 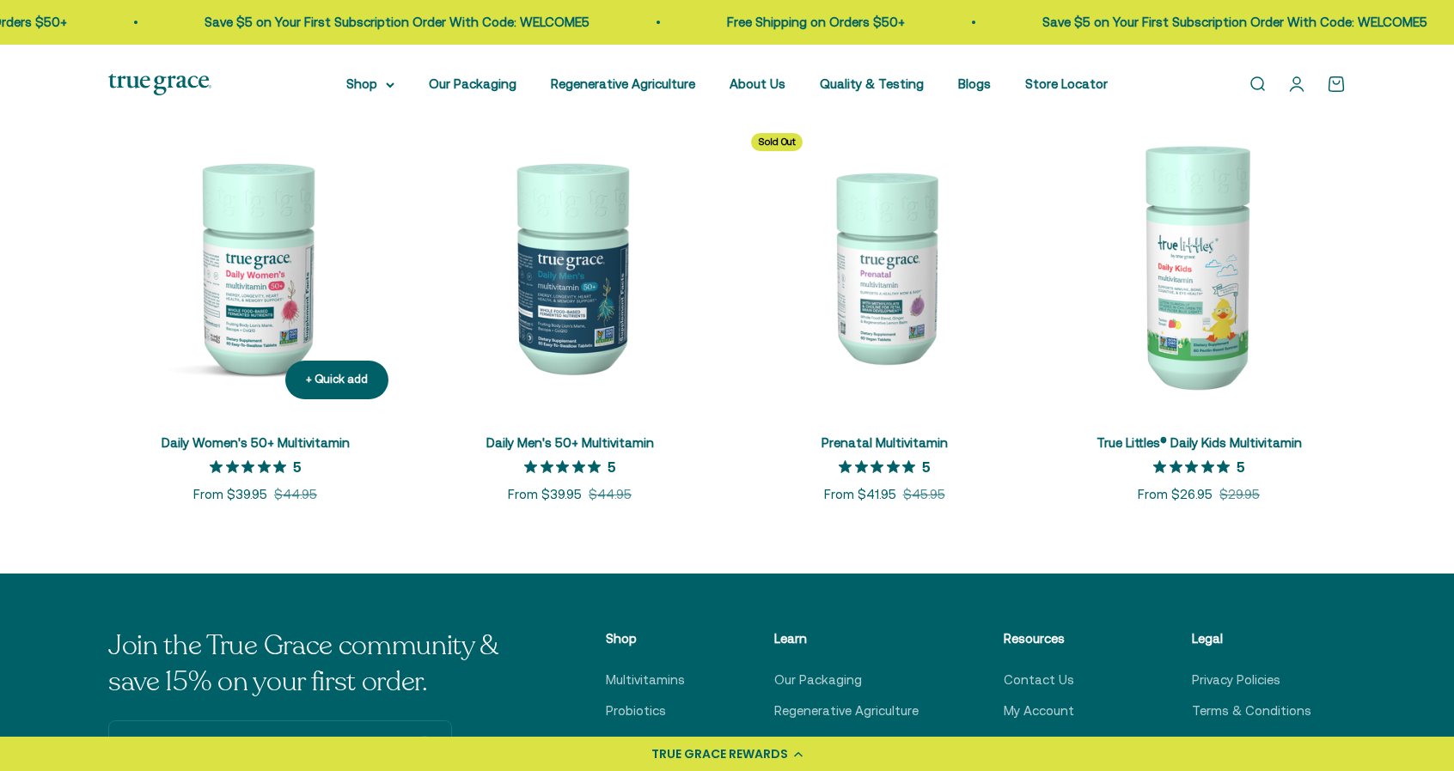 I want to click on img: Daily Men's 50+ Multivitamin, so click(x=570, y=266).